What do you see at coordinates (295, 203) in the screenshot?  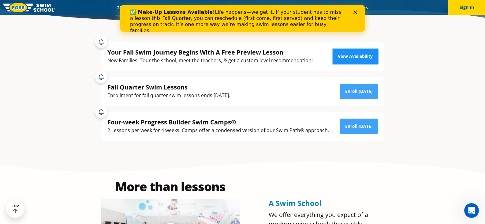 I see `span: A Swim School` at bounding box center [295, 203].